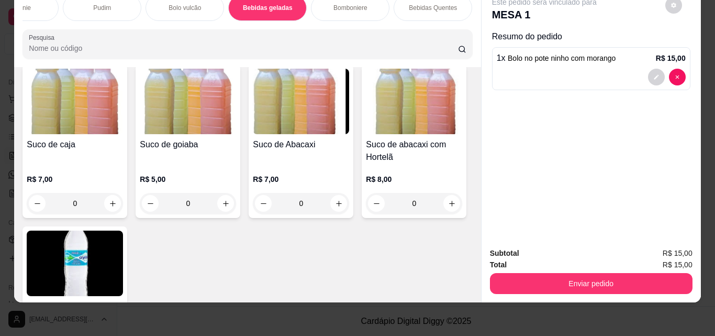 The image size is (715, 336). Describe the element at coordinates (414, 151) in the screenshot. I see `h4: Suco de abacaxi com Hortelã` at that location.